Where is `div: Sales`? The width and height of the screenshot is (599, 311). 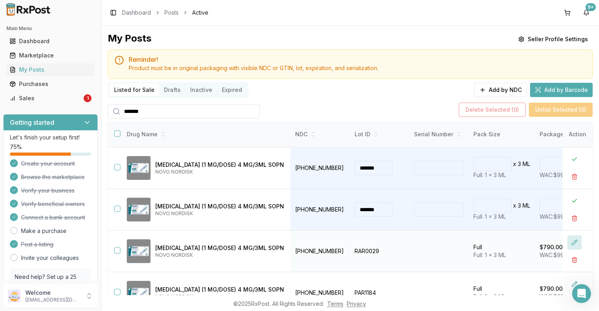 div: Sales is located at coordinates (46, 98).